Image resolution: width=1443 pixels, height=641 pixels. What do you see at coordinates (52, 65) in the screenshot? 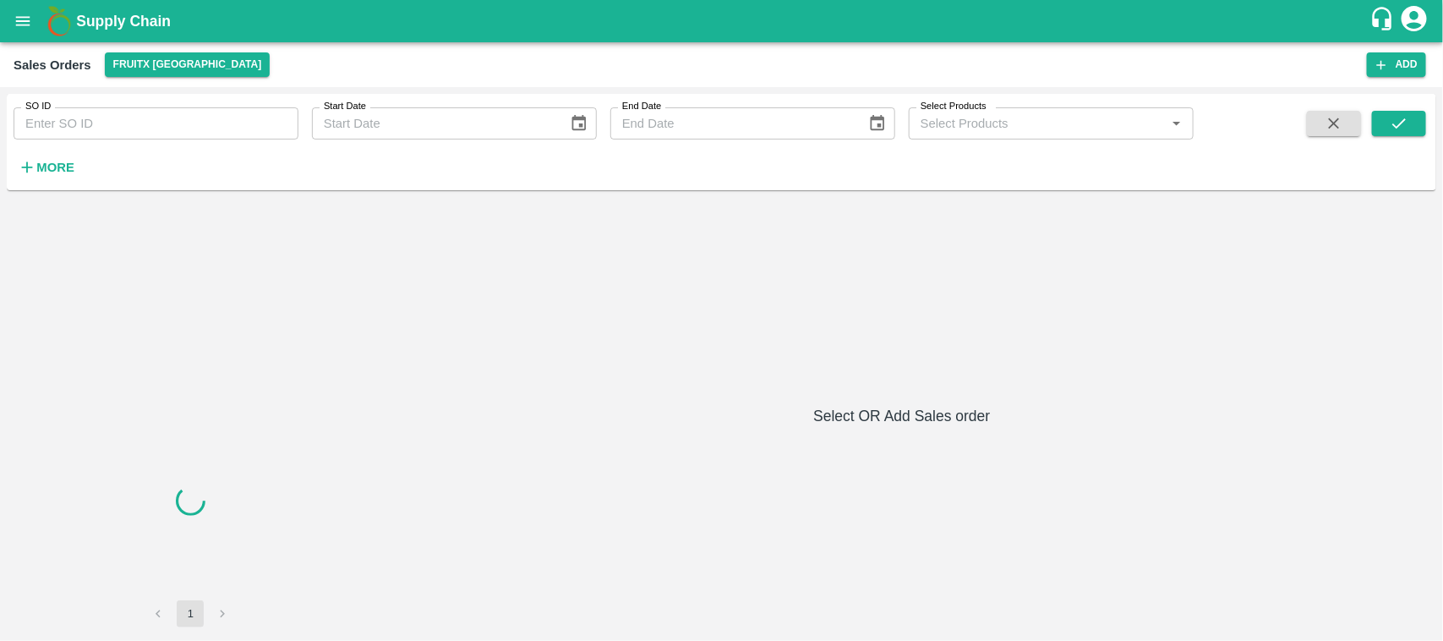
I see `div: Sales Orders` at bounding box center [52, 65].